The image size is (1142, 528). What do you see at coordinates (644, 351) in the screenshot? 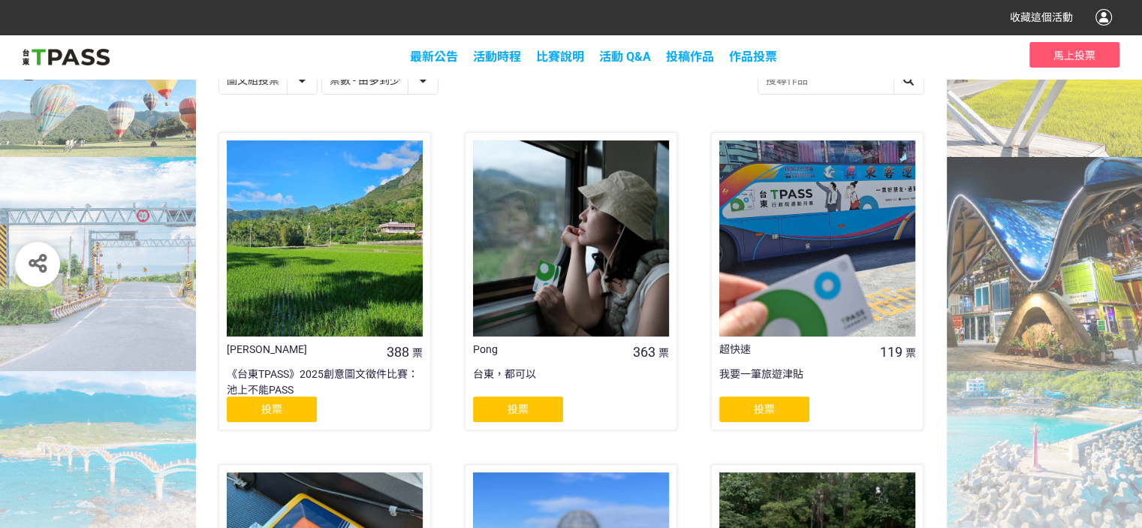
I see `span: 363` at bounding box center [644, 351].